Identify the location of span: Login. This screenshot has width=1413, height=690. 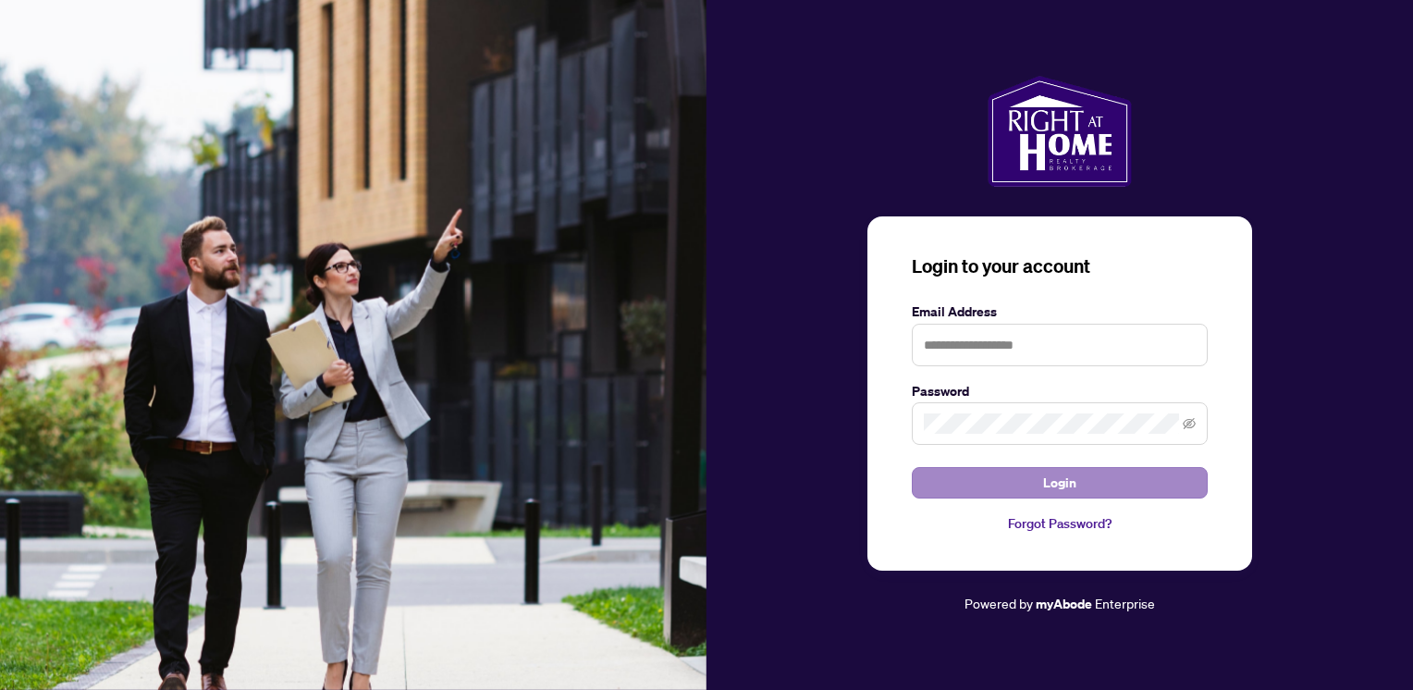
(1060, 483).